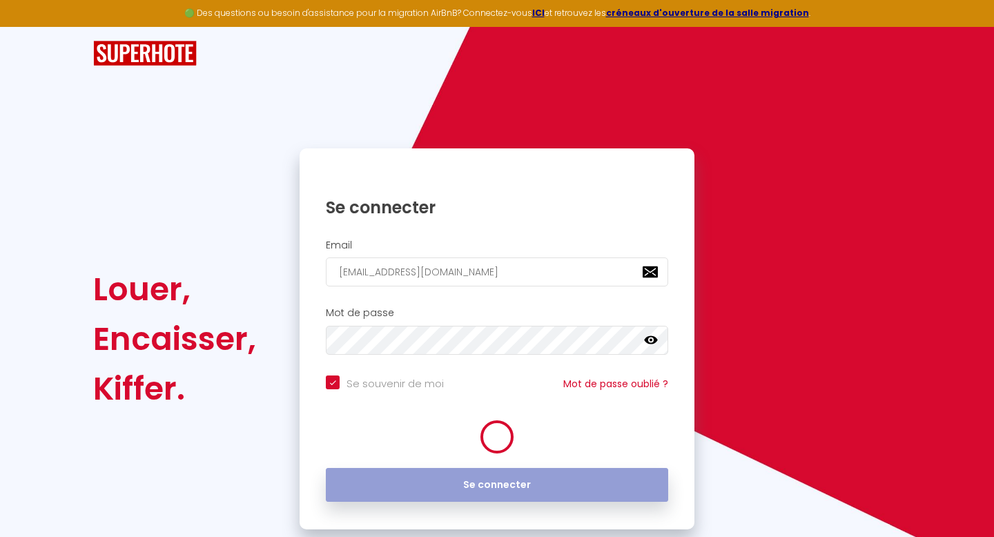  Describe the element at coordinates (497, 485) in the screenshot. I see `button: Se connecter` at that location.